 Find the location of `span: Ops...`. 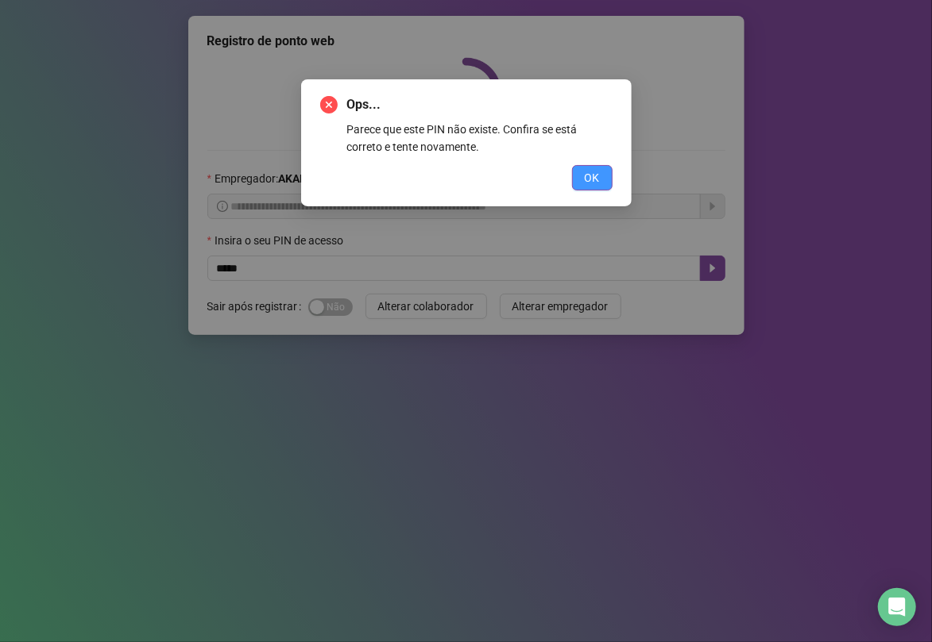

span: Ops... is located at coordinates (480, 105).